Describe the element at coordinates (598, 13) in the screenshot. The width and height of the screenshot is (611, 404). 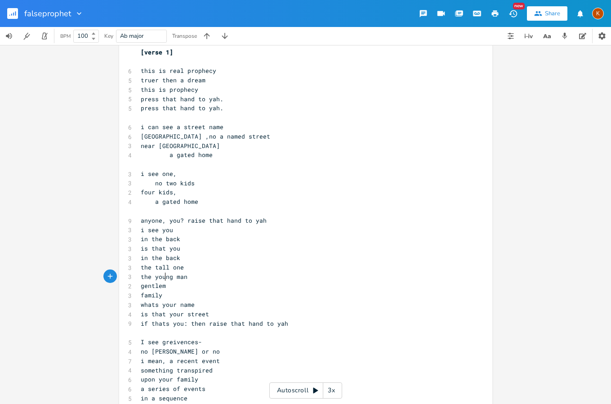
I see `button: K` at that location.